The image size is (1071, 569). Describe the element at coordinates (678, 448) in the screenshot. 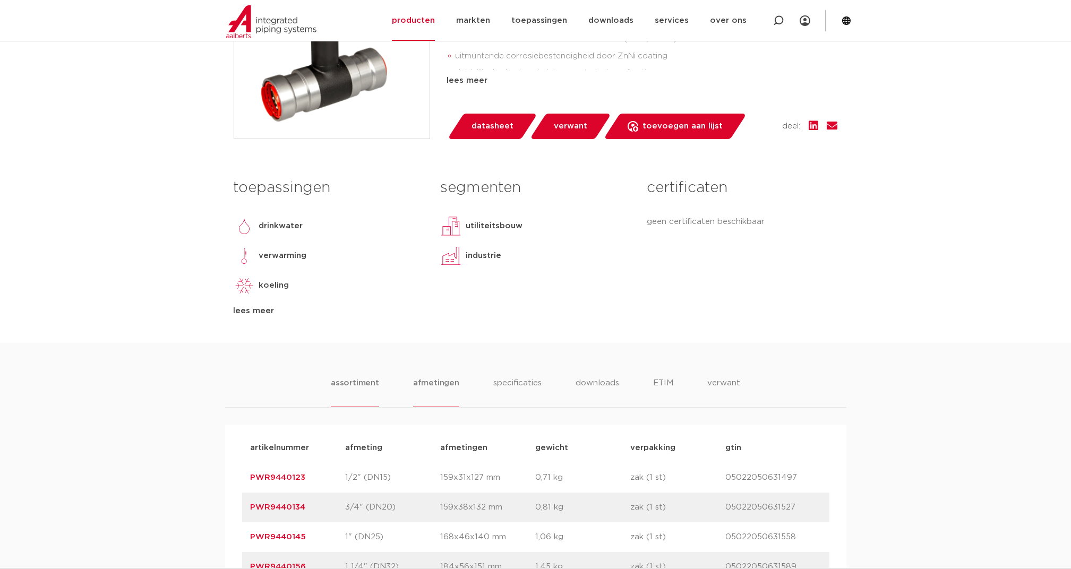

I see `p: verpakking` at that location.